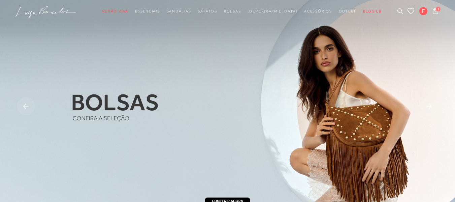 This screenshot has height=202, width=455. I want to click on span: Essenciais, so click(148, 11).